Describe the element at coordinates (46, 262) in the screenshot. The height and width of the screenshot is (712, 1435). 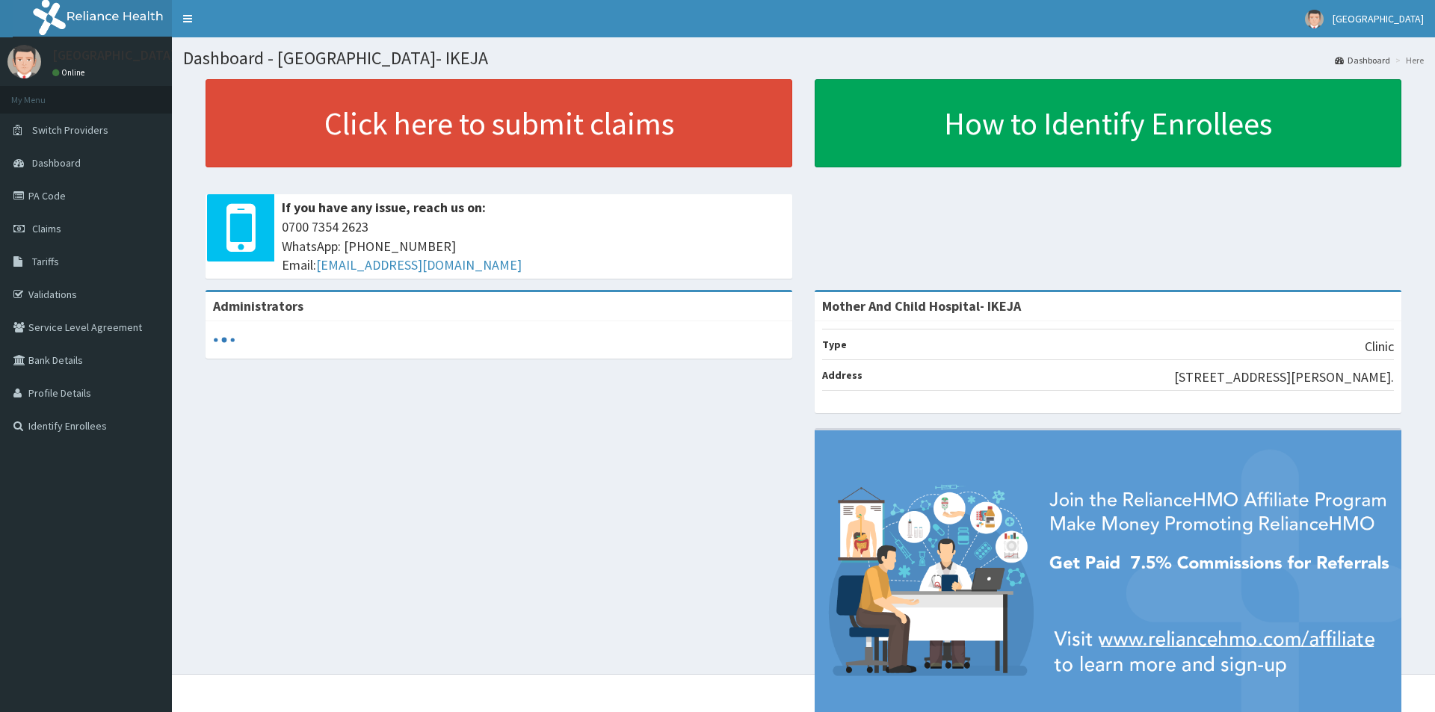
I see `span: Tariffs` at that location.